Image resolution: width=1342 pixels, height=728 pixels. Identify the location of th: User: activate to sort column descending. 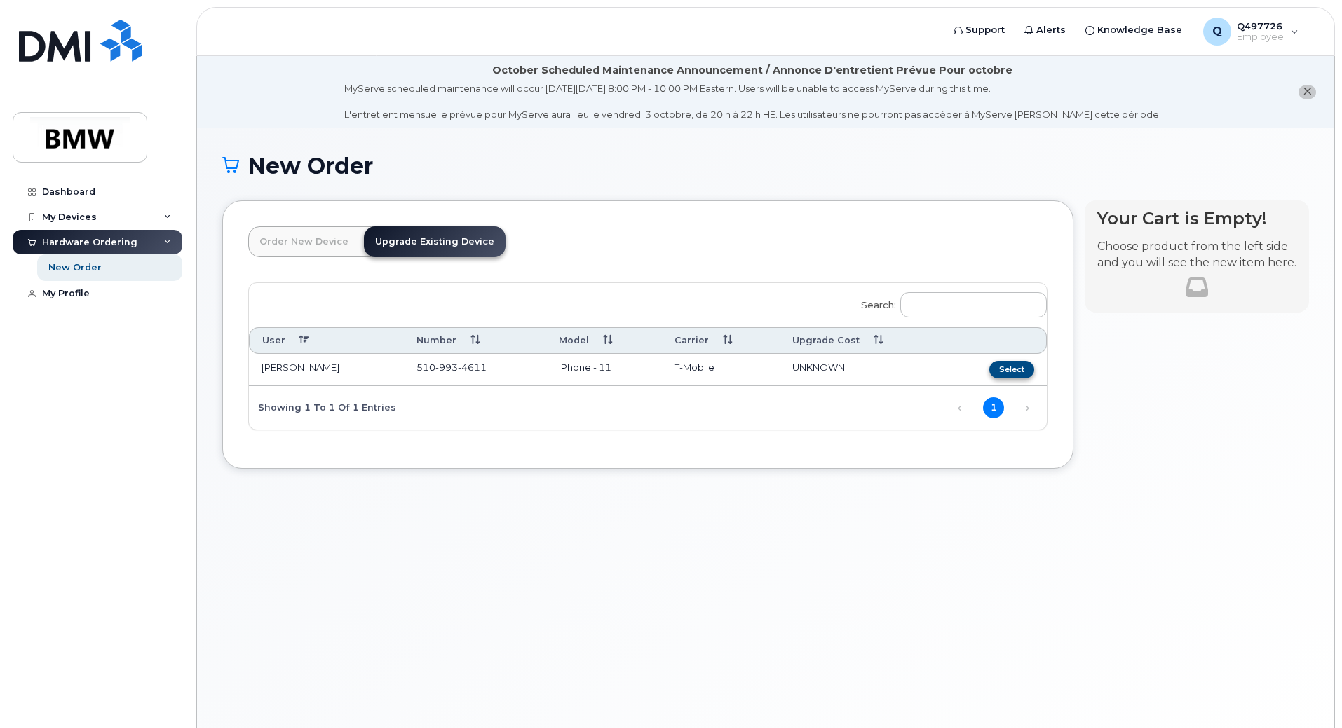
(326, 340).